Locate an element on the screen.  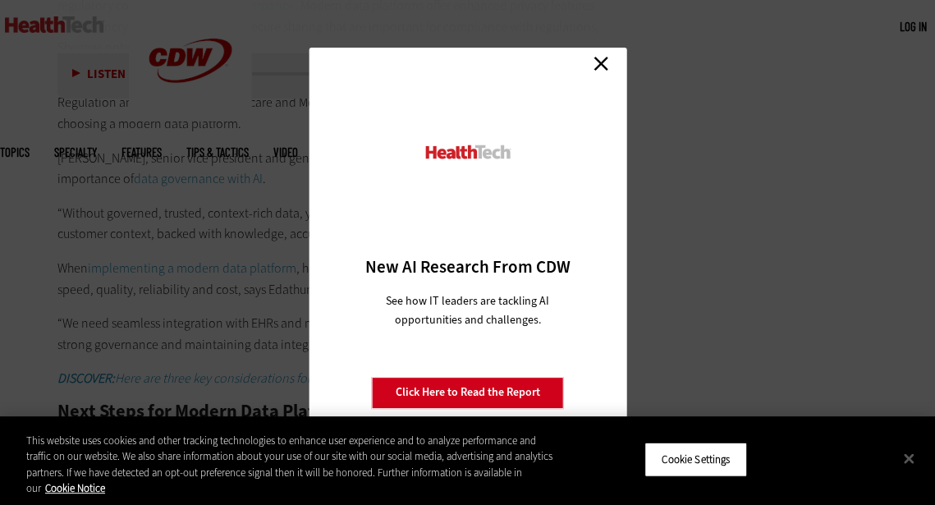
button: Cookie Settings is located at coordinates (695, 460).